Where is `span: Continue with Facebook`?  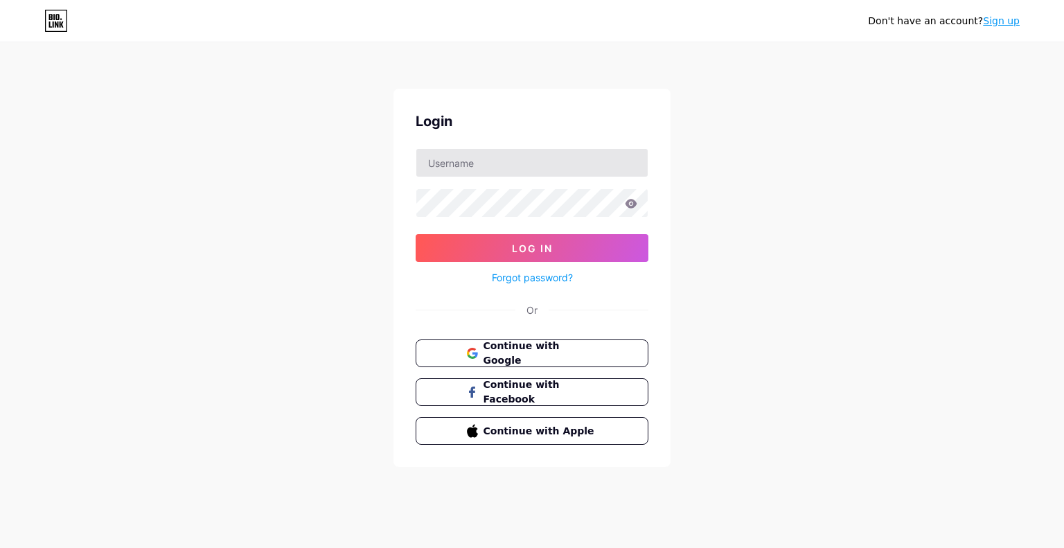 span: Continue with Facebook is located at coordinates (540, 392).